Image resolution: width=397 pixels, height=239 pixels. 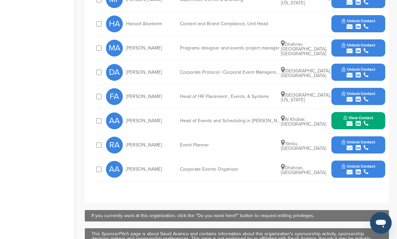 I want to click on span: MA, so click(x=114, y=48).